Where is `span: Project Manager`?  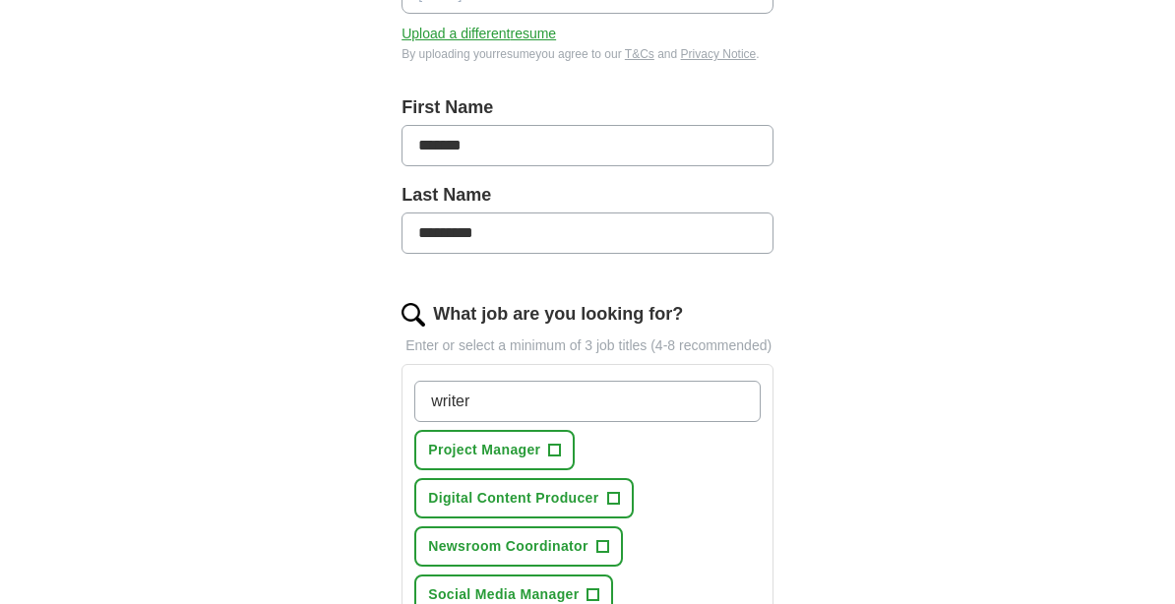
span: Project Manager is located at coordinates (484, 450).